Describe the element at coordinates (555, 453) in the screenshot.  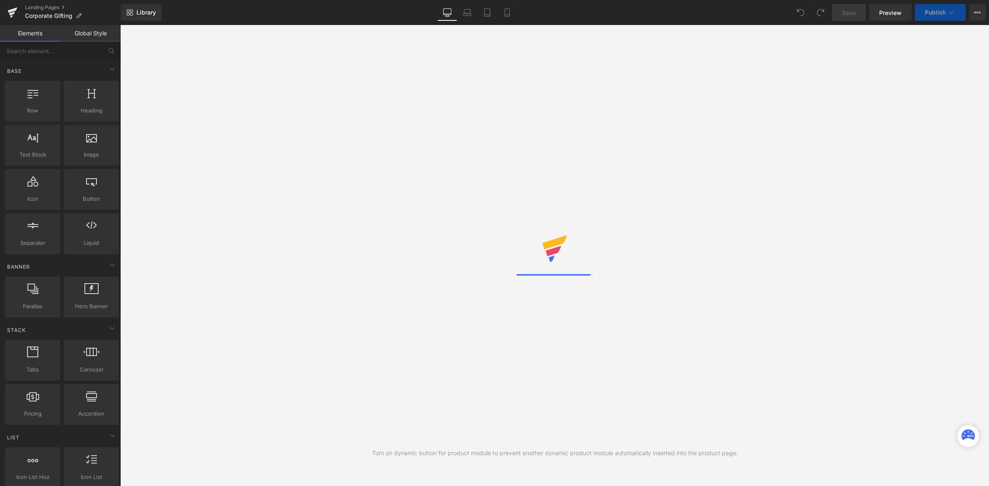
I see `div: Turn on dynamic button for product module to prevent another dynamic product module automatically...` at that location.